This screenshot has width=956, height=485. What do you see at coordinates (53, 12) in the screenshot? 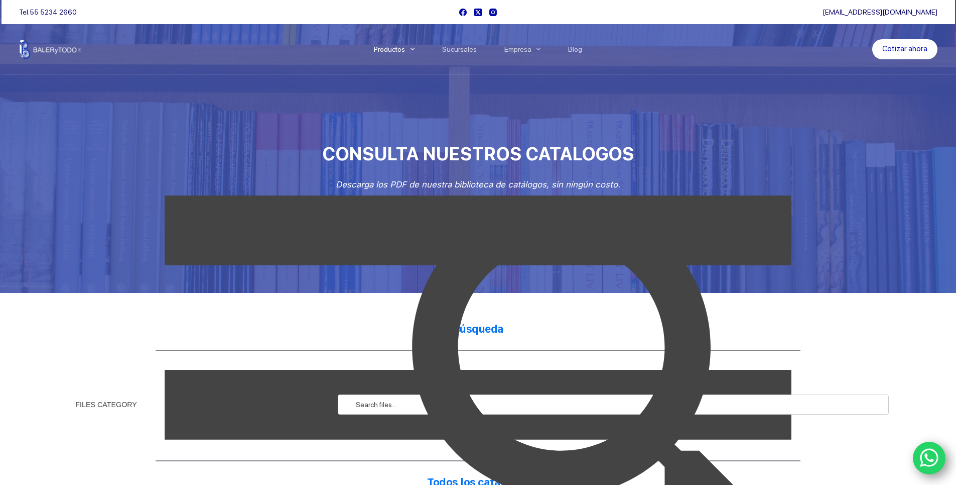
I see `a: 55 5234 2660` at bounding box center [53, 12].